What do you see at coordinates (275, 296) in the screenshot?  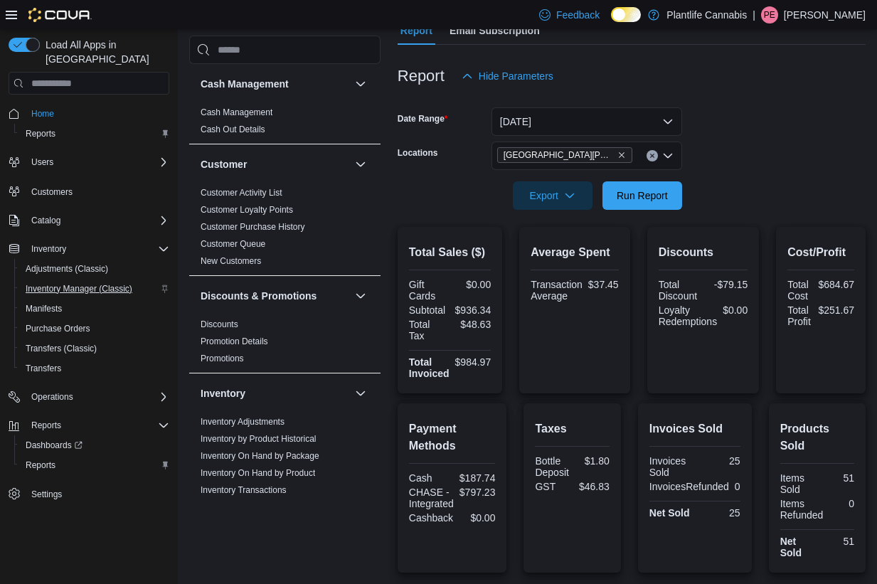 I see `button: Discounts & Promotions` at bounding box center [275, 296].